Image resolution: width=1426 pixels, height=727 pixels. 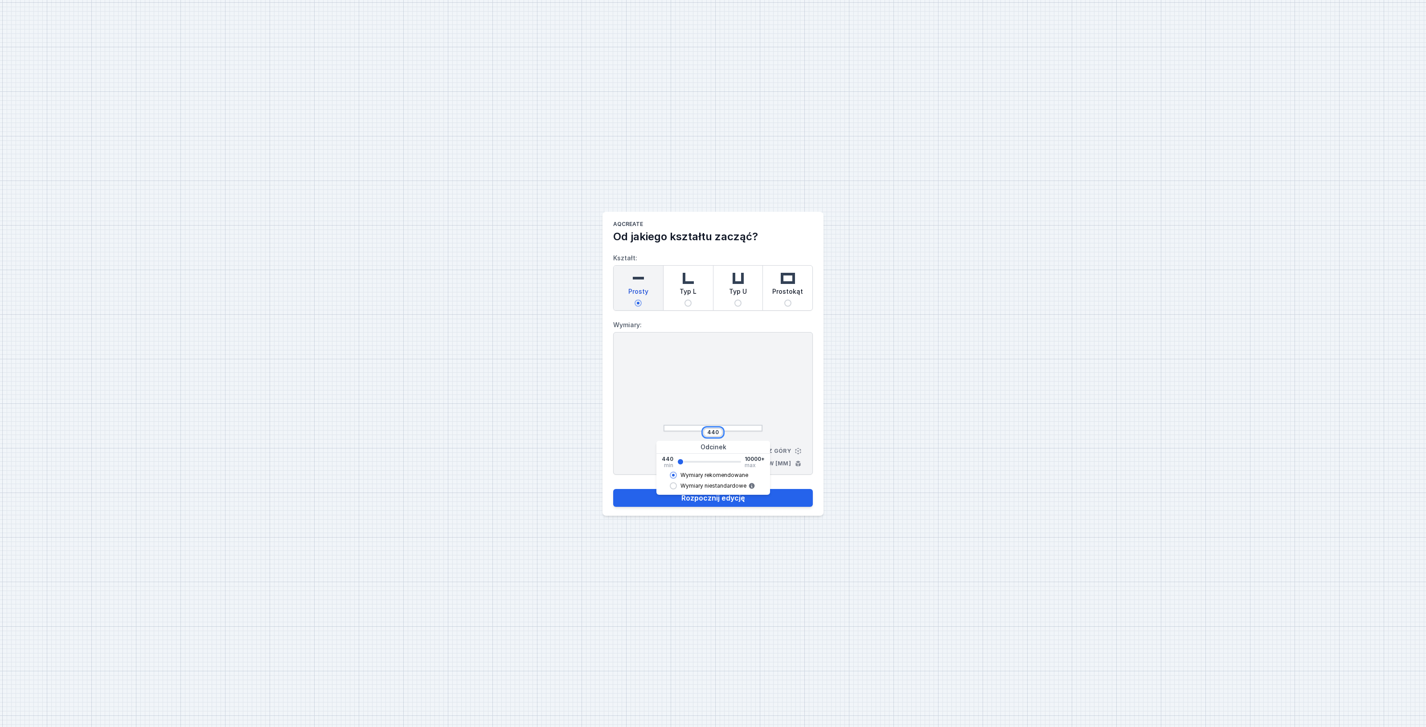 What do you see at coordinates (713, 281) in the screenshot?
I see `label: Kształt:` at bounding box center [713, 281].